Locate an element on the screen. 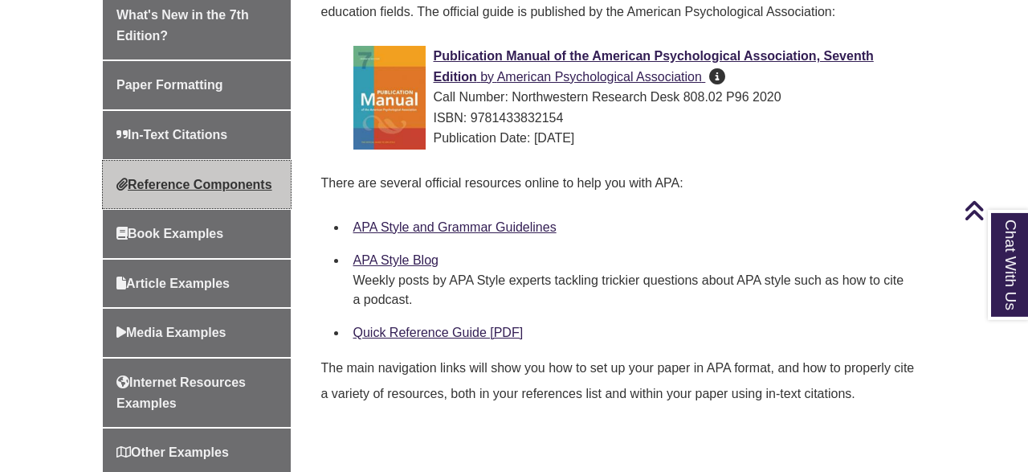 The image size is (1028, 472). a: Article Examples is located at coordinates (197, 284).